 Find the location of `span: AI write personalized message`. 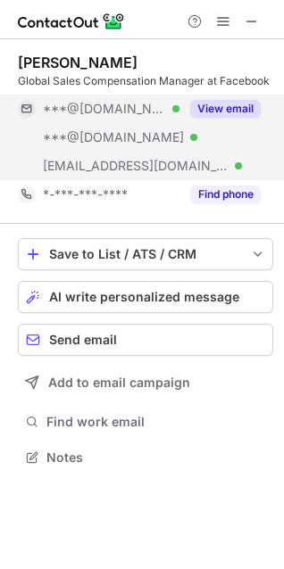

span: AI write personalized message is located at coordinates (144, 297).